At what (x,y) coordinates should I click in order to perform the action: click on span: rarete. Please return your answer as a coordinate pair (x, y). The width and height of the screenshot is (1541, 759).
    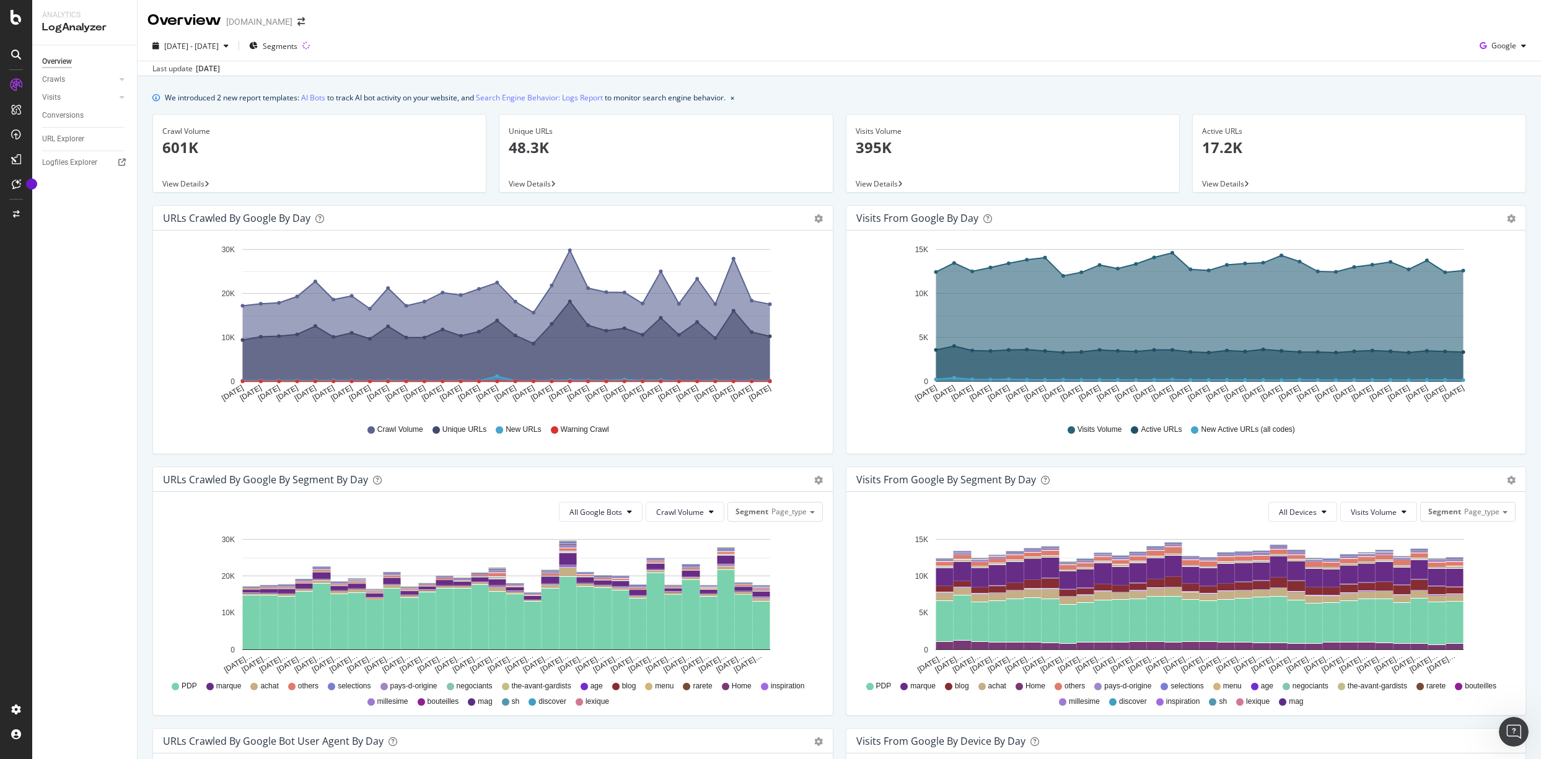
    Looking at the image, I should click on (702, 686).